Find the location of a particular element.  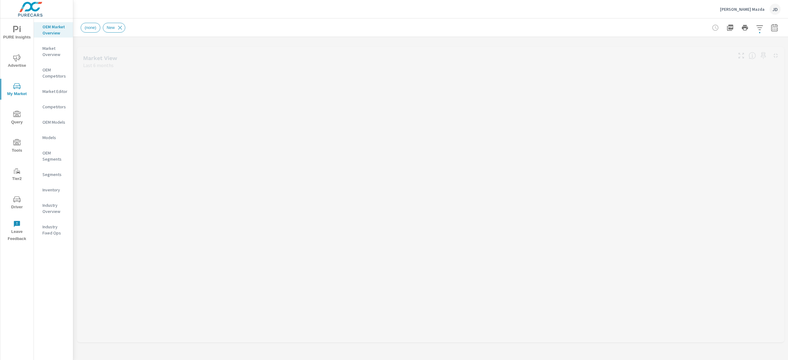

div: Models is located at coordinates (53, 138).